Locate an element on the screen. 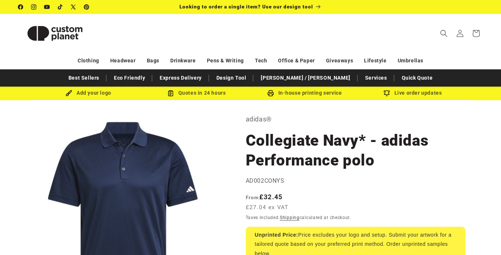  a: Drinkware is located at coordinates (183, 60).